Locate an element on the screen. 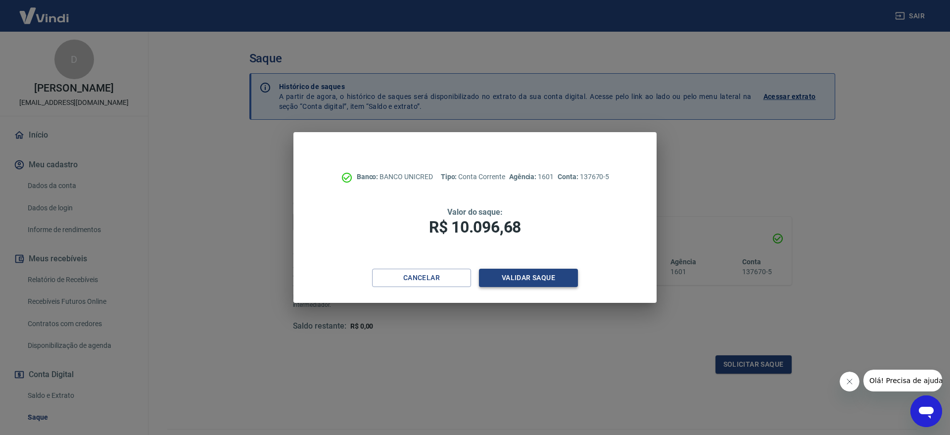  button: Cancelar is located at coordinates (422, 278).